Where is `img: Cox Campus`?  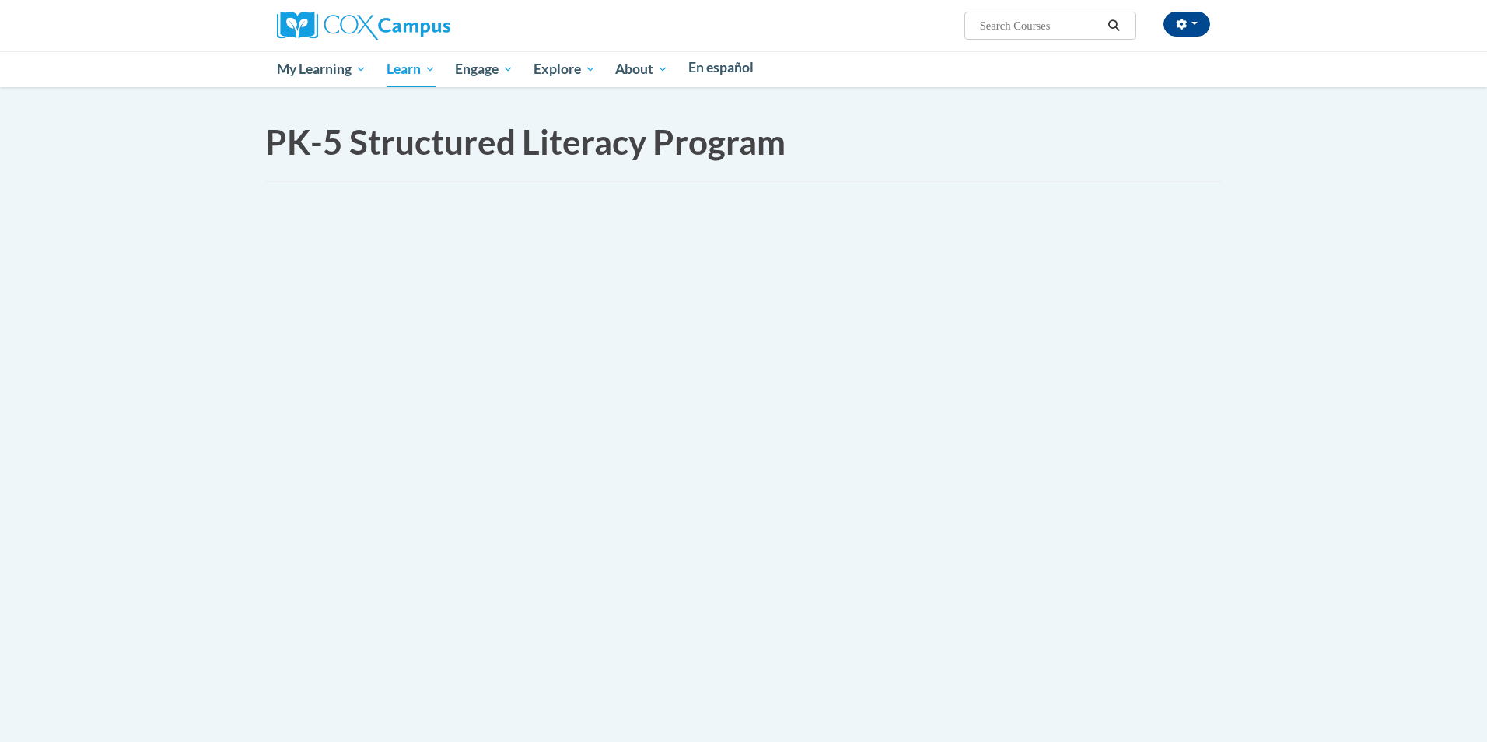 img: Cox Campus is located at coordinates (363, 26).